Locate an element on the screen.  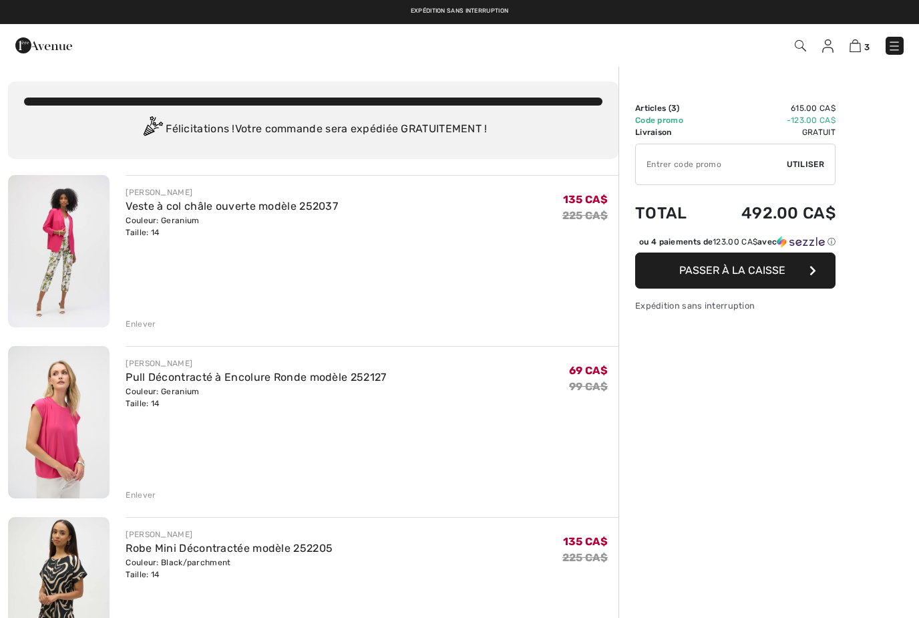
span: Passer à la caisse is located at coordinates (732, 270).